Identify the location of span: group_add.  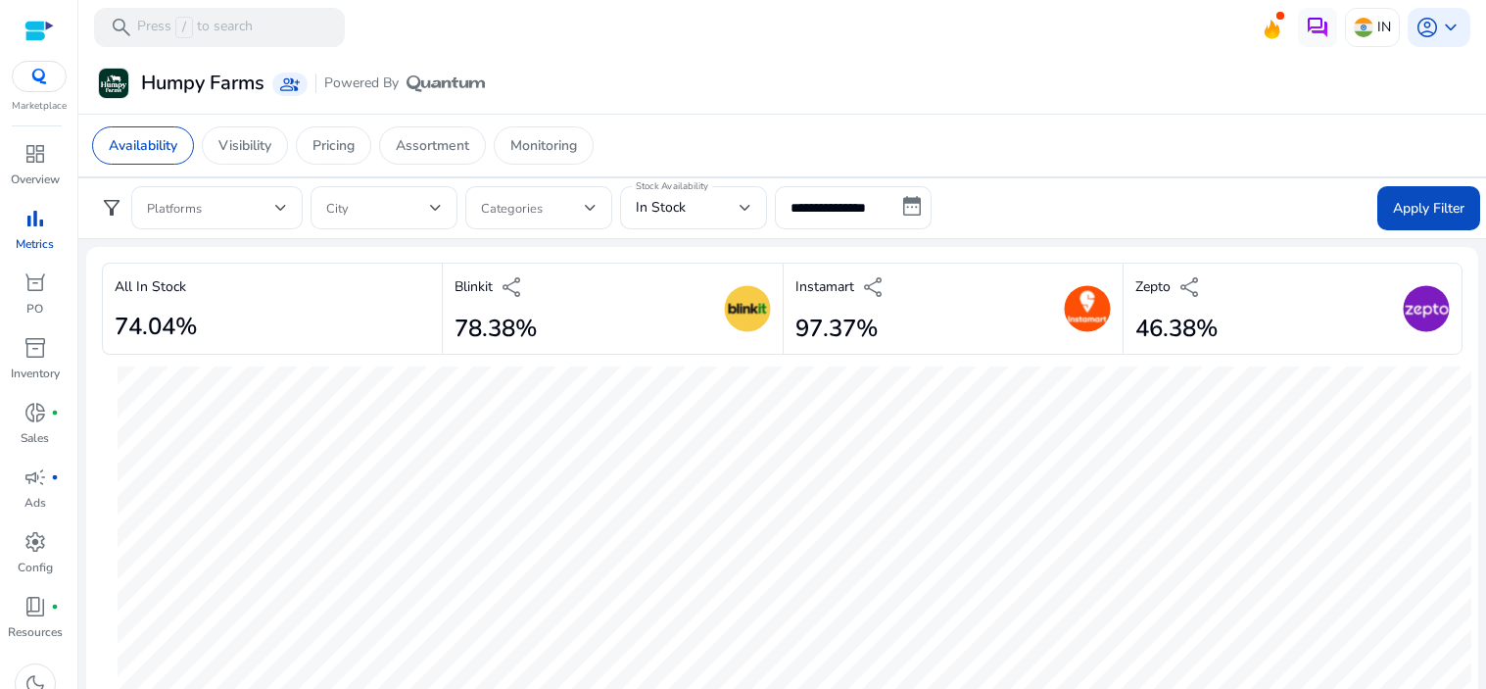
(290, 84).